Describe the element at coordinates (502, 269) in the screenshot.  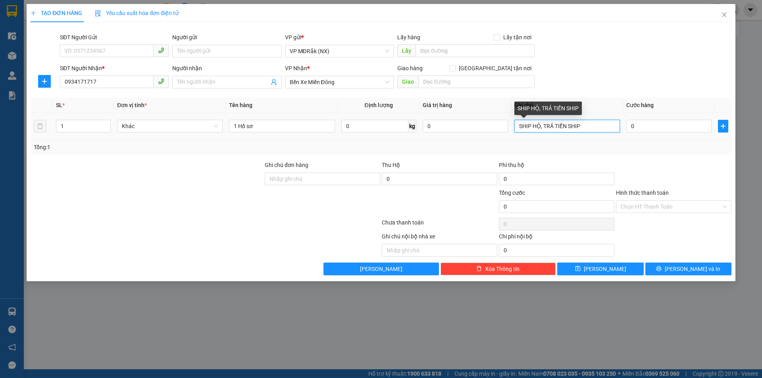
I see `span: Xóa Thông tin` at that location.